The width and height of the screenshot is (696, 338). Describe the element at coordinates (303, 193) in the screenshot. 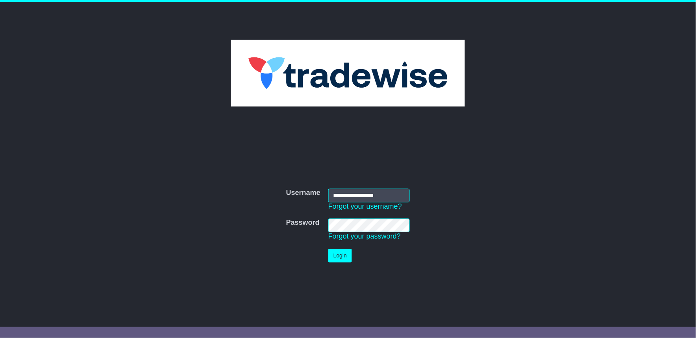

I see `label: Username` at that location.